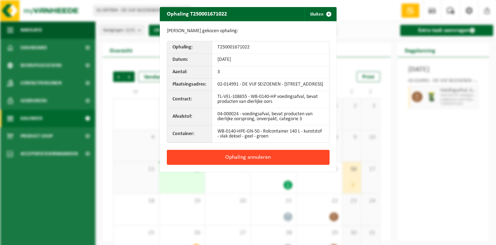 Image resolution: width=496 pixels, height=245 pixels. What do you see at coordinates (320, 14) in the screenshot?
I see `button: Sluiten` at bounding box center [320, 14].